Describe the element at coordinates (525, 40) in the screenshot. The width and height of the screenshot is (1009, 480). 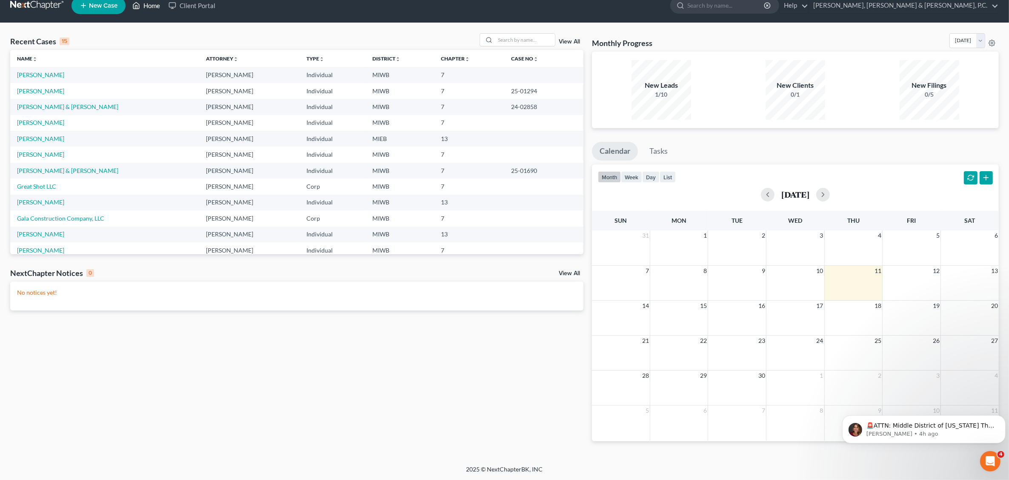
I see `input: Search by name...` at that location.